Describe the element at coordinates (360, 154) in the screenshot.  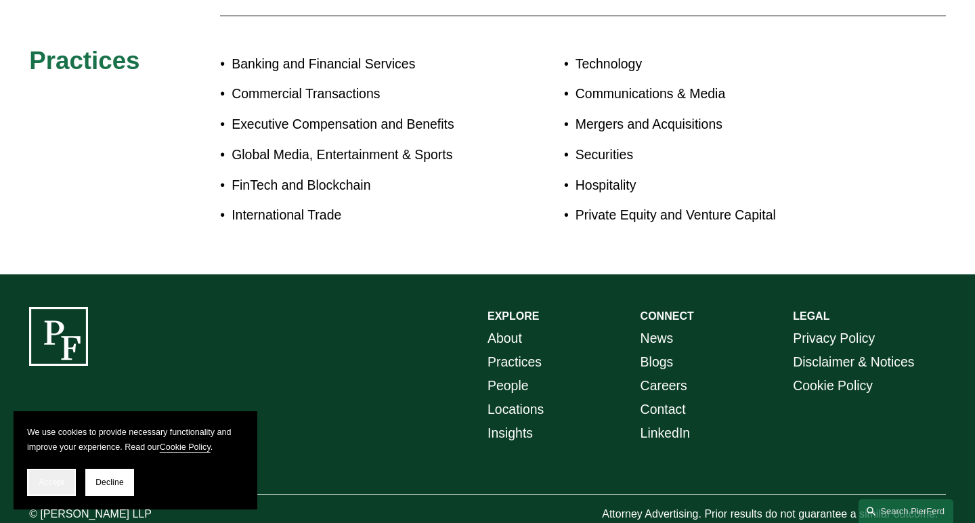
I see `p: Global Media, Entertainment & Sports` at that location.